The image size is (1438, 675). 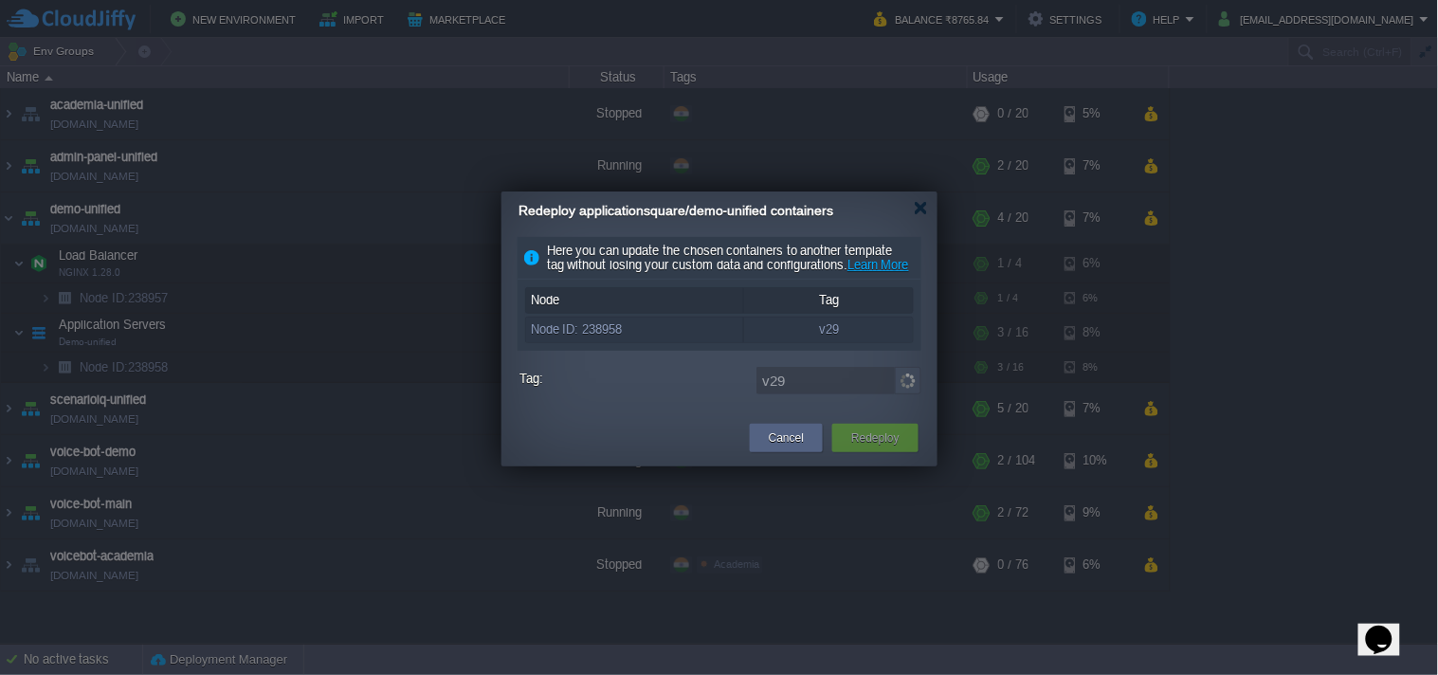 What do you see at coordinates (634, 301) in the screenshot?
I see `div: Node` at bounding box center [634, 301].